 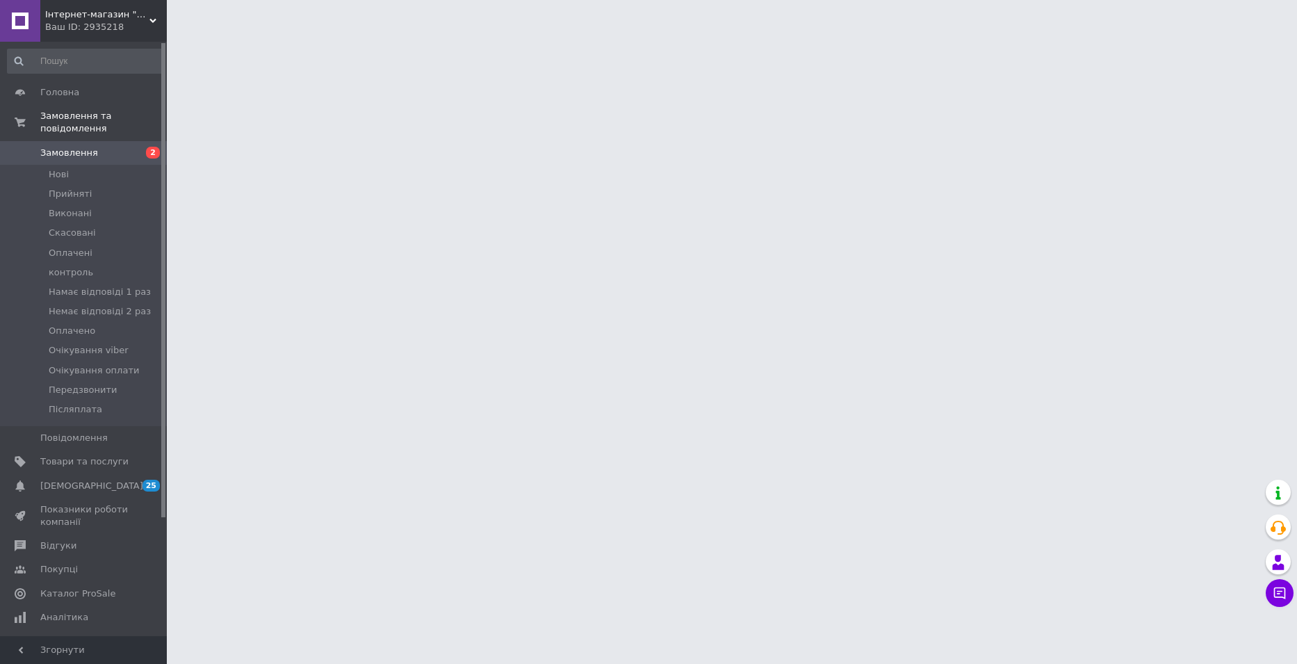 What do you see at coordinates (153, 152) in the screenshot?
I see `span: 2` at bounding box center [153, 152].